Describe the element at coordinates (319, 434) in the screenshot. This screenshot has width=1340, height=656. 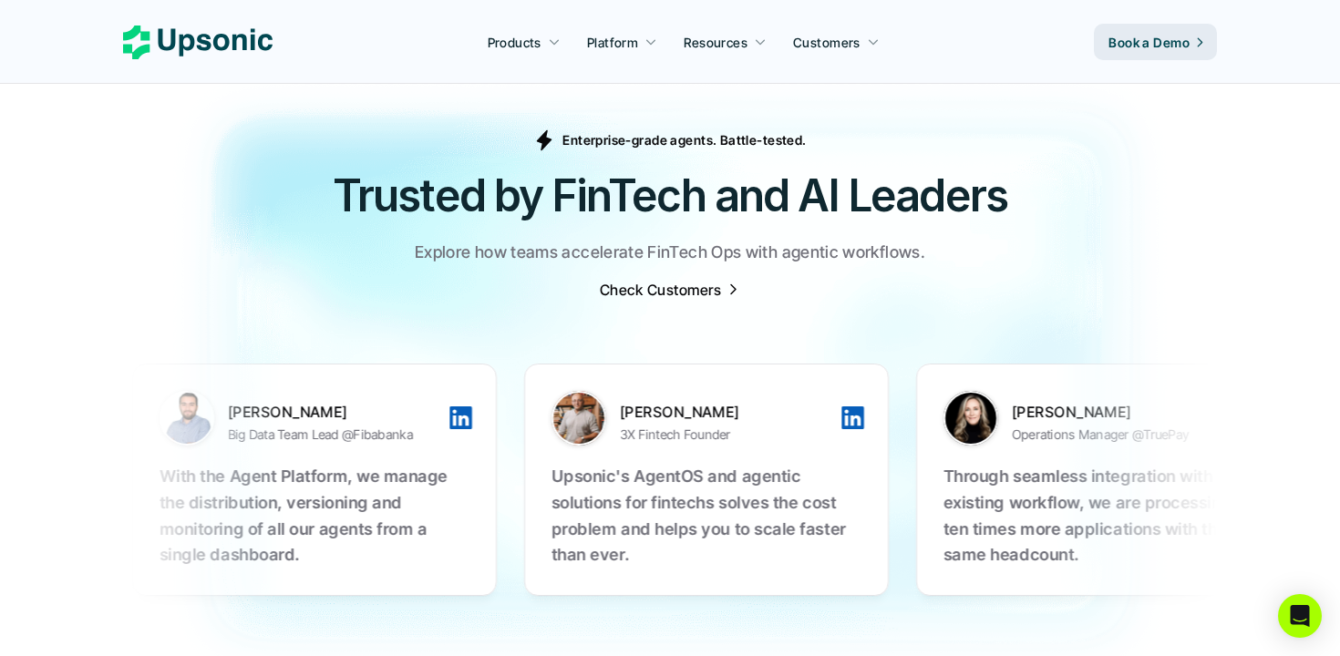
I see `p: Big Data Team Lead @Fibabanka` at that location.